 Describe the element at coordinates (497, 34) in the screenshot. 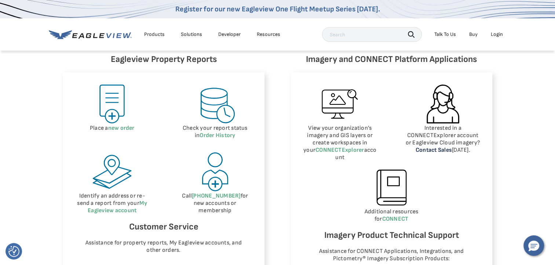

I see `div: Login` at that location.